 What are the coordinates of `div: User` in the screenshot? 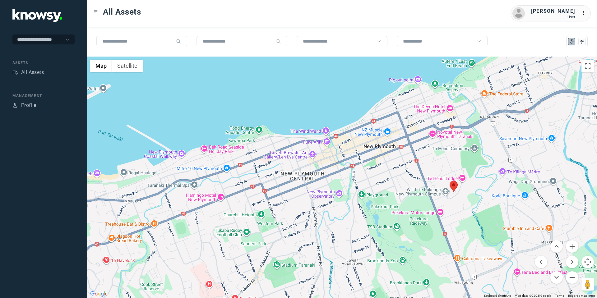 It's located at (553, 17).